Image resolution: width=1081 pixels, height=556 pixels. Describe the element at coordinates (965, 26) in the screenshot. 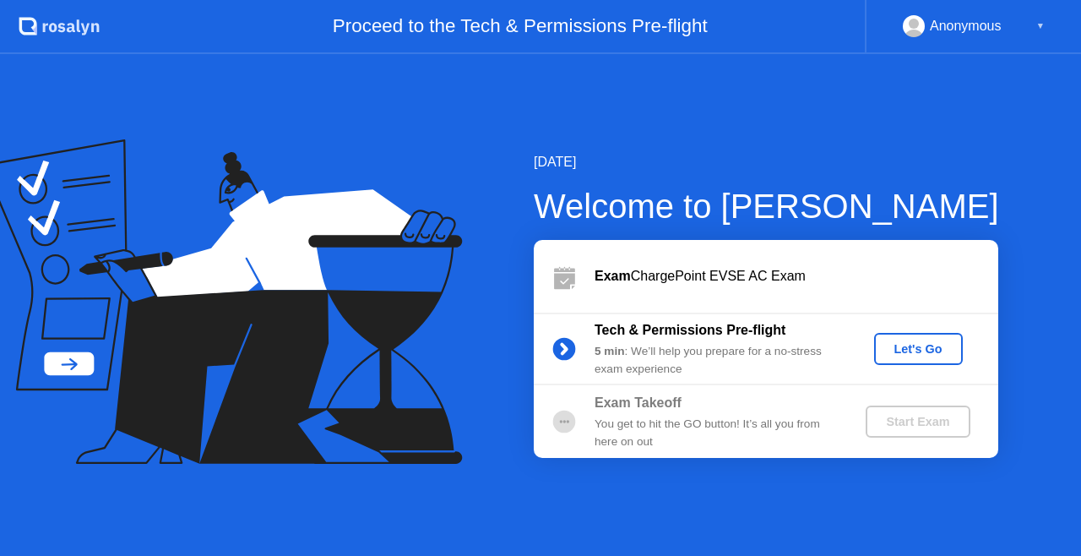

I see `div: Anonymous` at that location.